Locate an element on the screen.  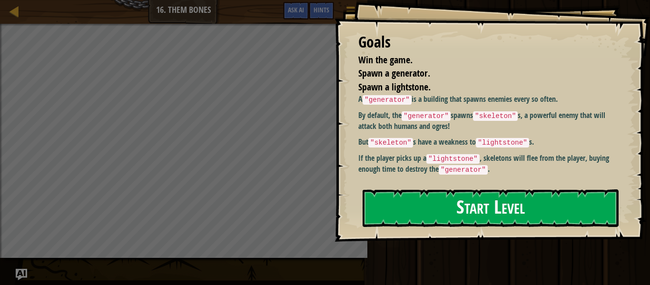
span: Spawn a generator. is located at coordinates (394, 73).